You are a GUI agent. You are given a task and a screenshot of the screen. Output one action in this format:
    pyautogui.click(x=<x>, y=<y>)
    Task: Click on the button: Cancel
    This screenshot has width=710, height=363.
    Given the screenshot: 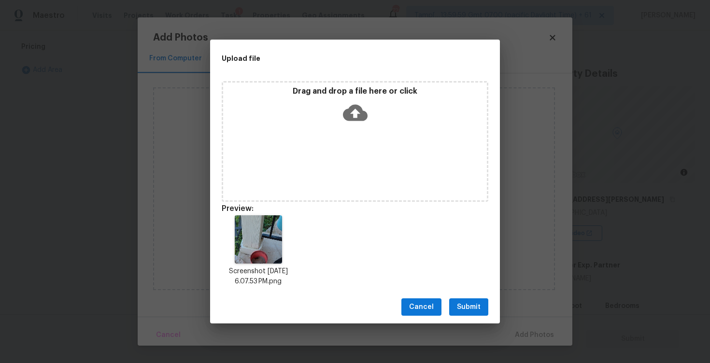 What is the action you would take?
    pyautogui.click(x=421, y=307)
    